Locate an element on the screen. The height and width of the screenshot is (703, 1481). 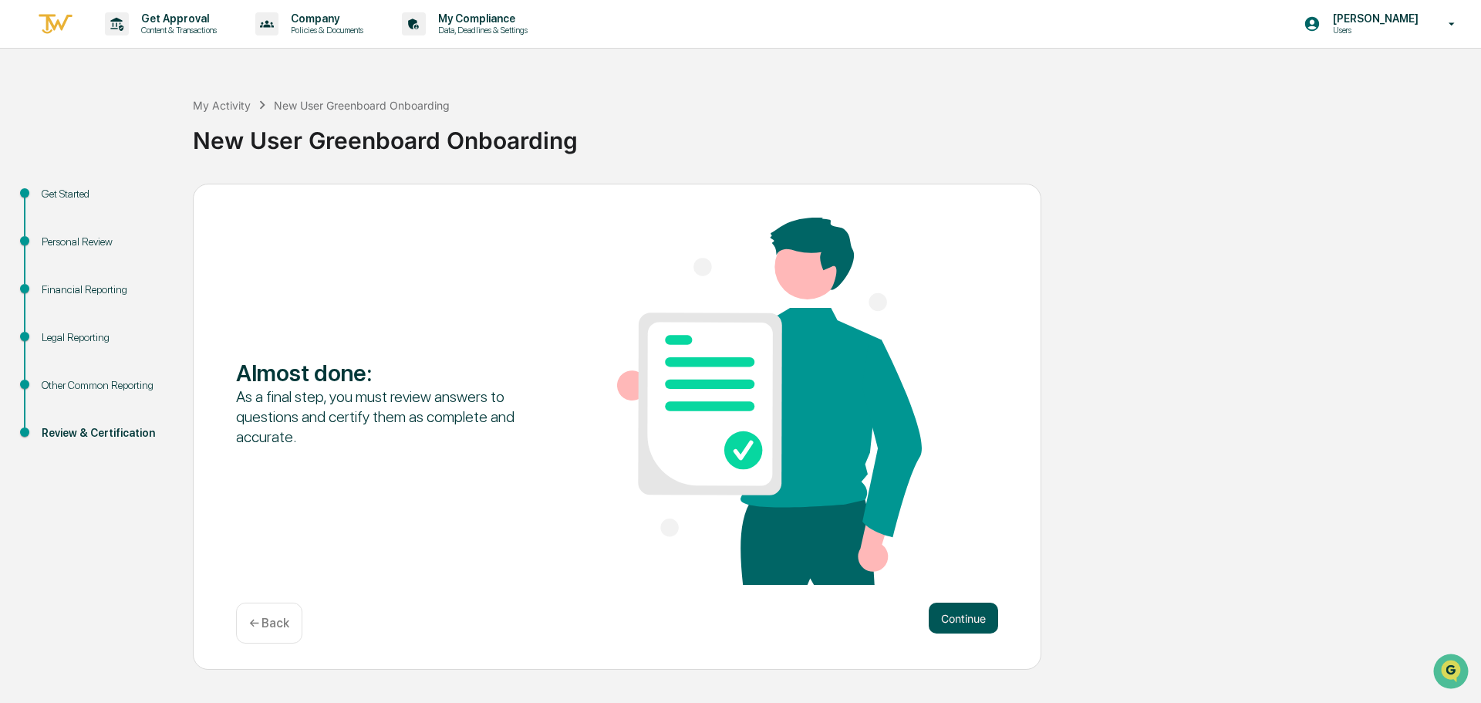
img: f2157a4c-a0d3-4daa-907e-bb6f0de503a5-1751232295721 is located at coordinates (19, 19).